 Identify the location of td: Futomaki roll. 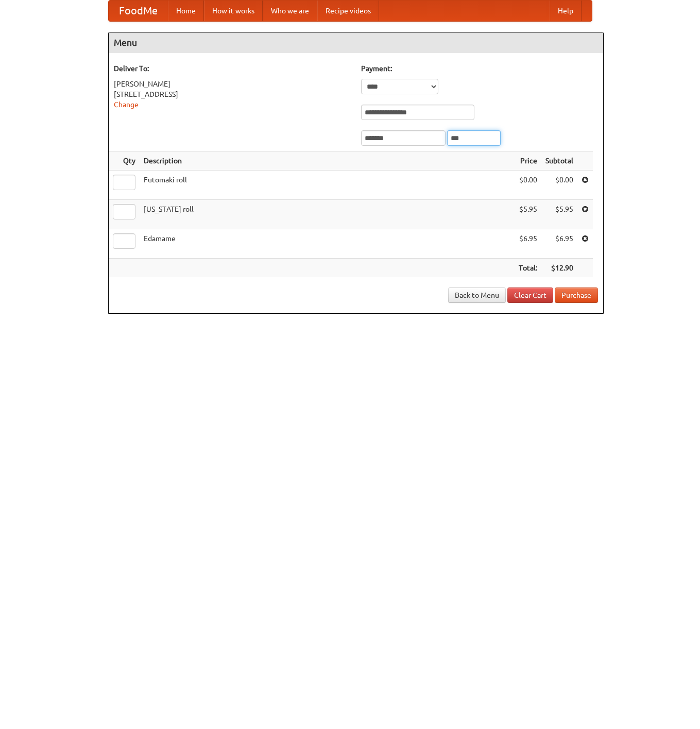
(327, 185).